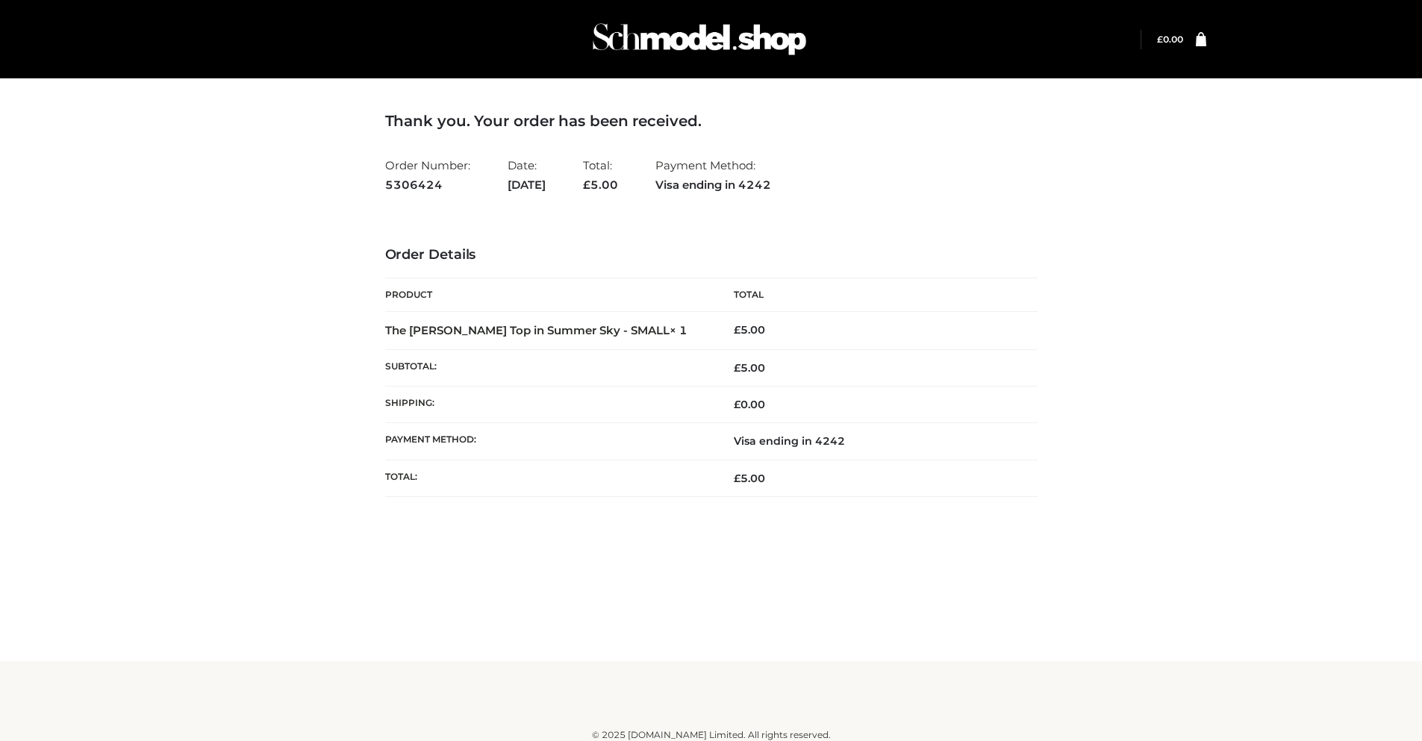 This screenshot has height=741, width=1422. Describe the element at coordinates (548, 478) in the screenshot. I see `th: Total:` at that location.